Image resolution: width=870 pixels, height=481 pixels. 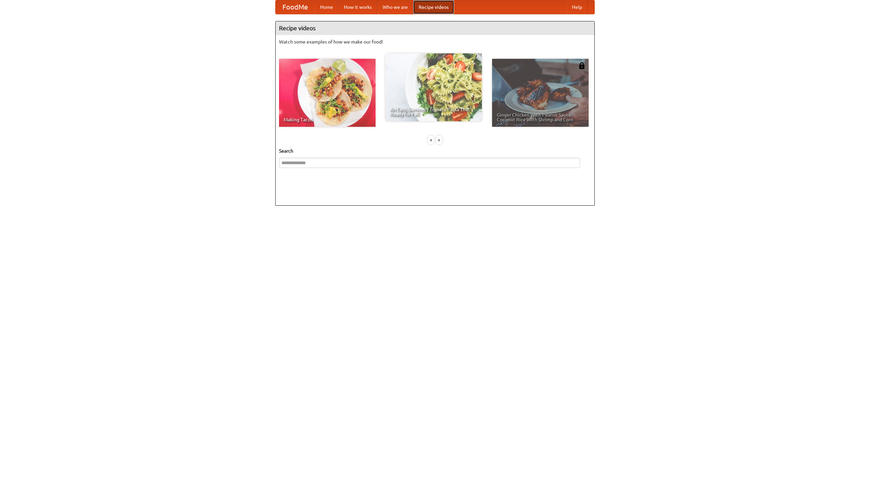 I want to click on a: Who we are, so click(x=395, y=7).